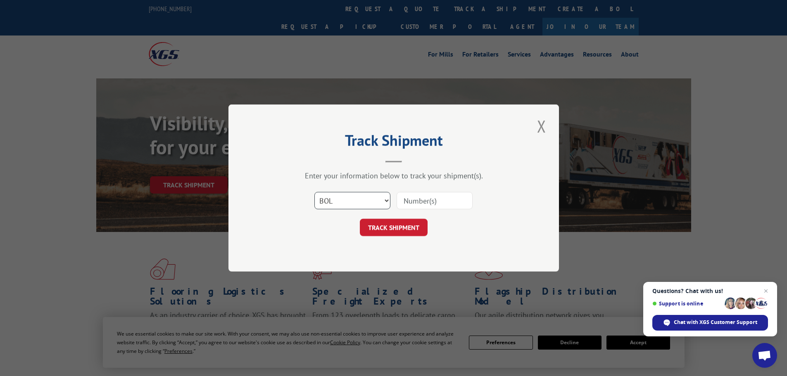  What do you see at coordinates (687, 304) in the screenshot?
I see `span: Support is online` at bounding box center [687, 304].